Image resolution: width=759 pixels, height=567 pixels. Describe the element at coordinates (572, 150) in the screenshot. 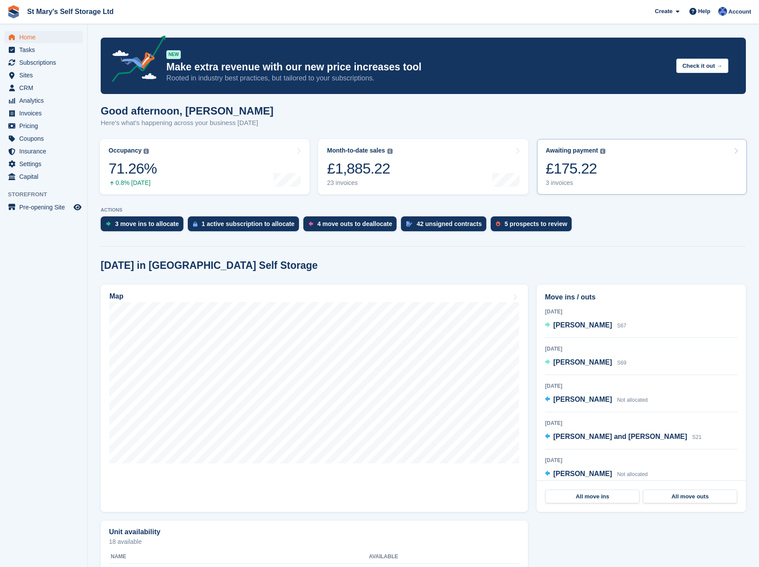

I see `div: Awaiting payment` at that location.